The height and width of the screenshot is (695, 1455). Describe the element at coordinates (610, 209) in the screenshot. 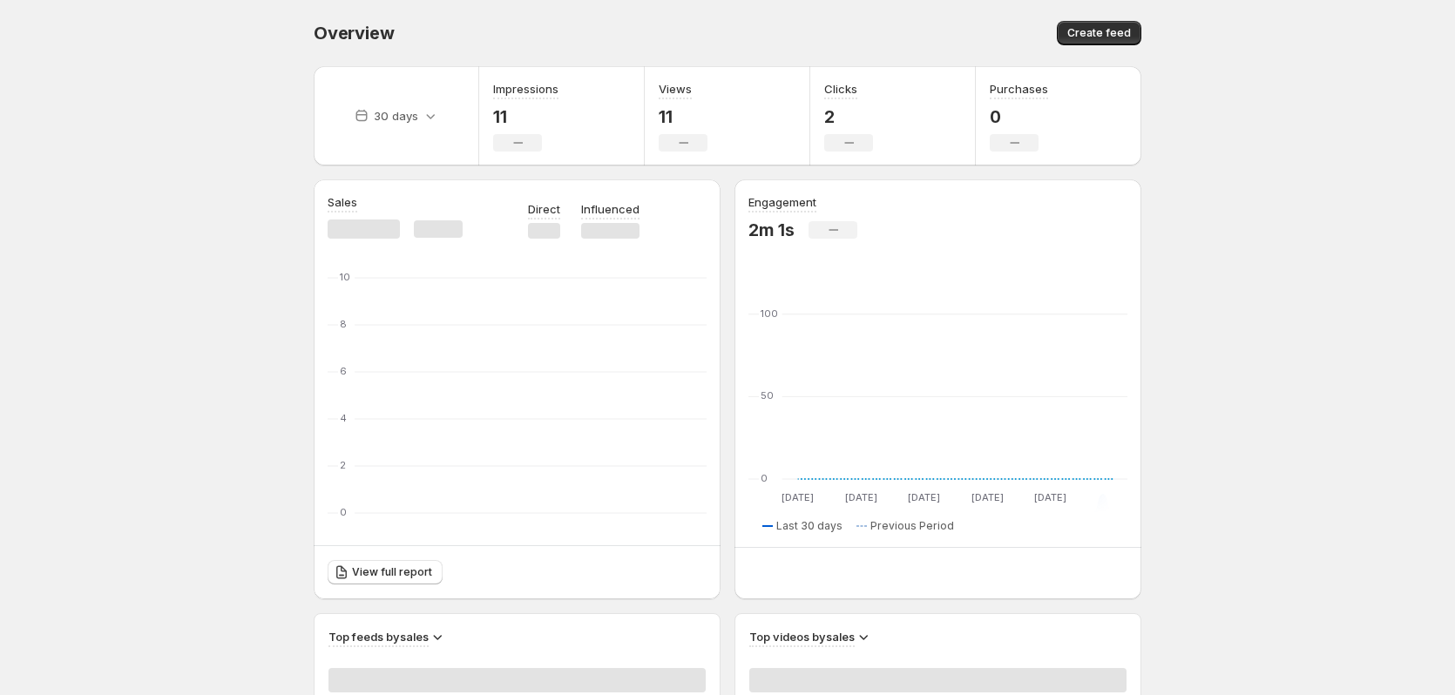

I see `p: Influenced` at that location.